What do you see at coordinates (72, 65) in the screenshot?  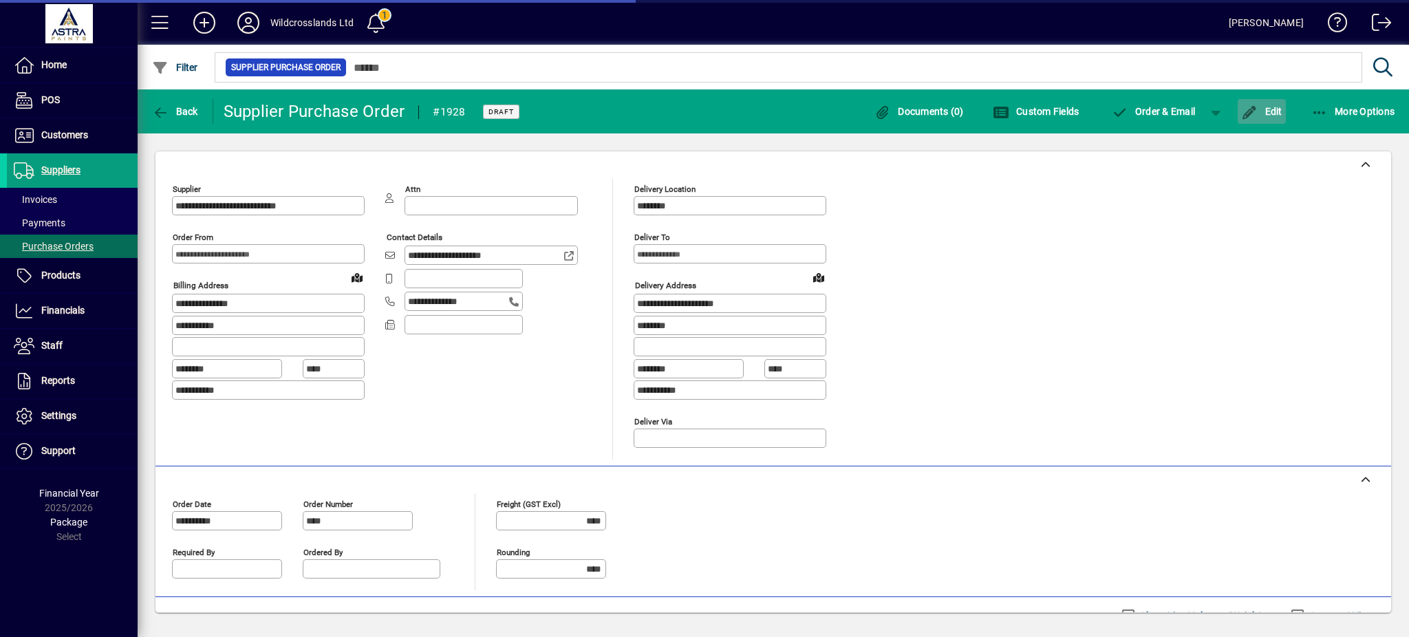 I see `a: Home` at bounding box center [72, 65].